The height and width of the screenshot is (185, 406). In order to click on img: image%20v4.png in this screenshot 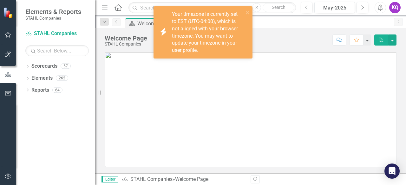, I will do `click(250, 101)`.